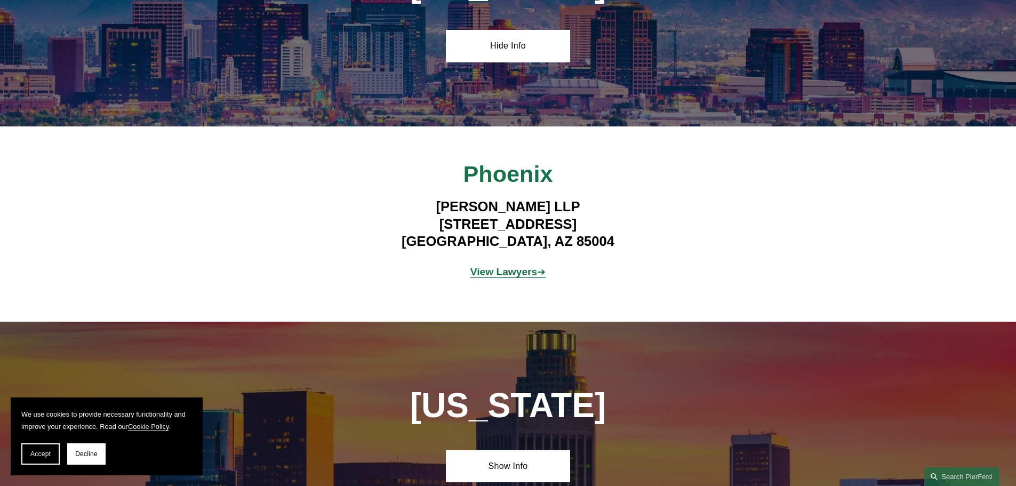 Image resolution: width=1016 pixels, height=486 pixels. I want to click on a: Hide Info, so click(508, 46).